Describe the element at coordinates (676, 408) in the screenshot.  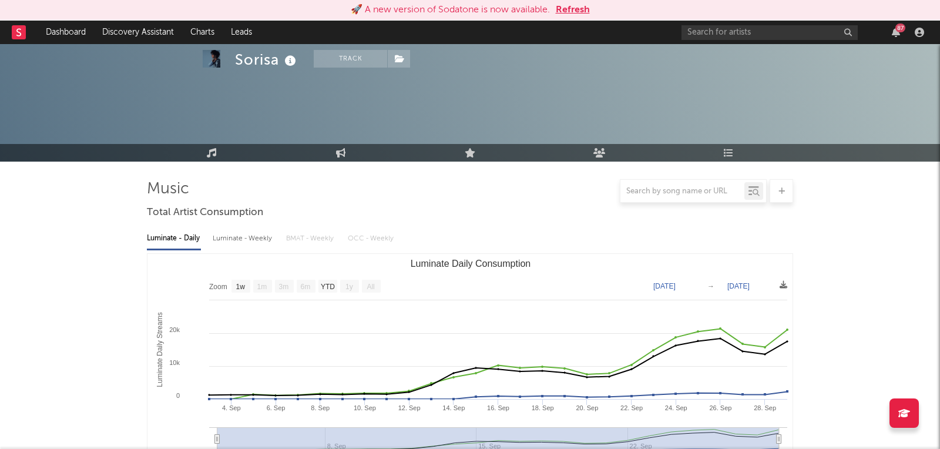
I see `text: 24. Sep` at that location.